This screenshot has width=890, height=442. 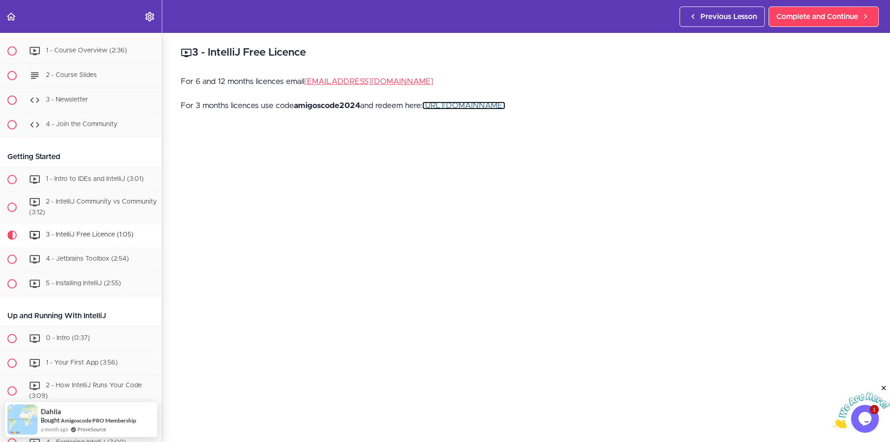 I want to click on a: ProveSource, so click(x=92, y=429).